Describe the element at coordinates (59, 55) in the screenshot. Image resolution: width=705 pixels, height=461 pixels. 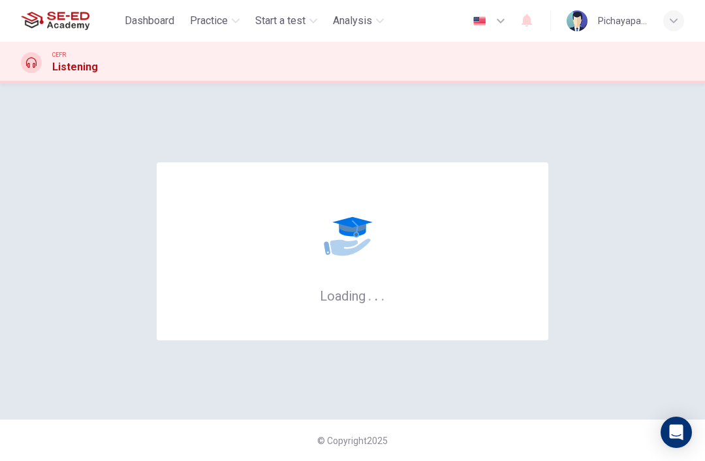
I see `span: CEFR` at that location.